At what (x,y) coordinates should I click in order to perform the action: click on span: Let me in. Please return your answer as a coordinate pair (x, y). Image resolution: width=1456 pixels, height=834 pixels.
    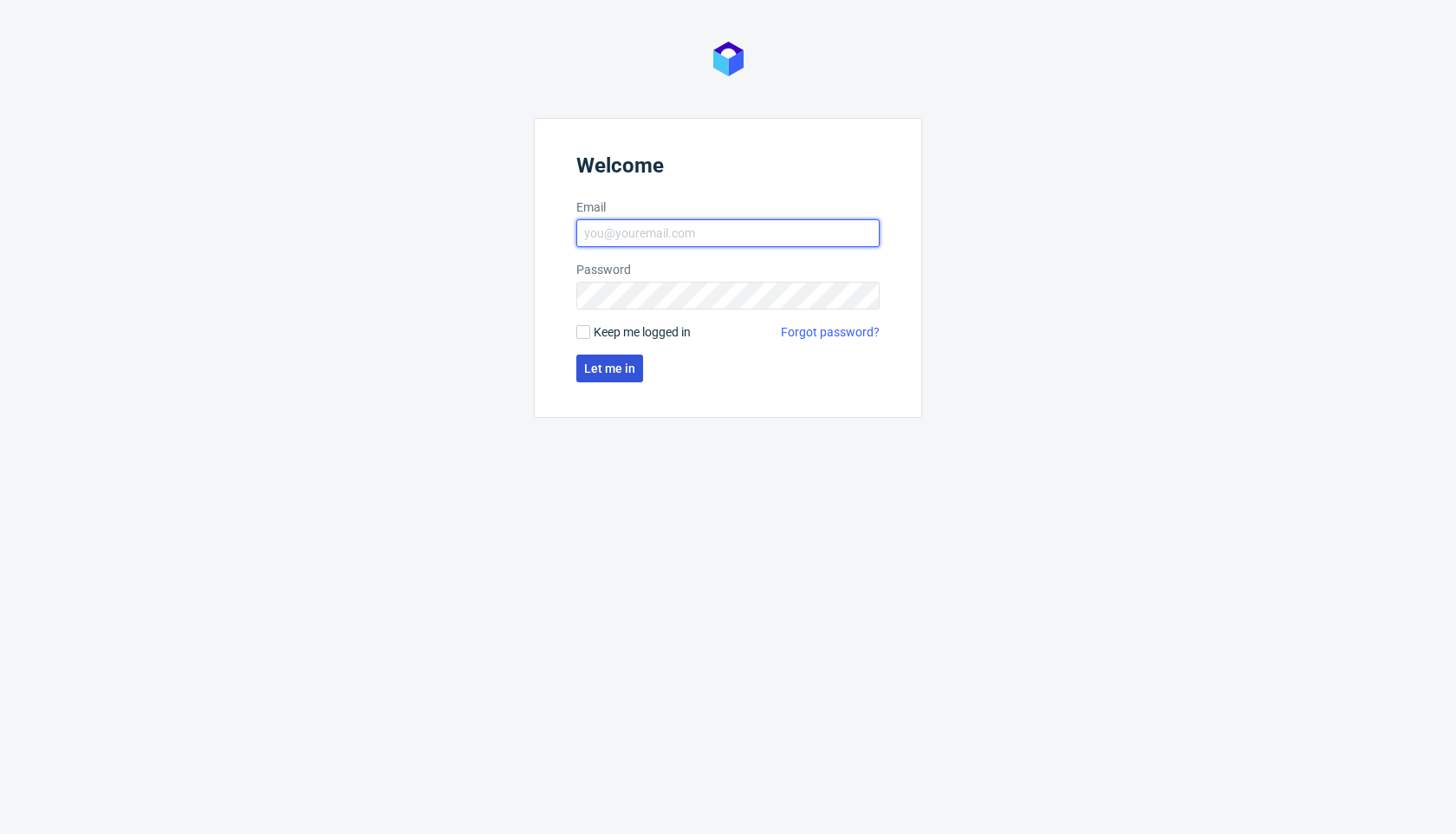
    Looking at the image, I should click on (609, 368).